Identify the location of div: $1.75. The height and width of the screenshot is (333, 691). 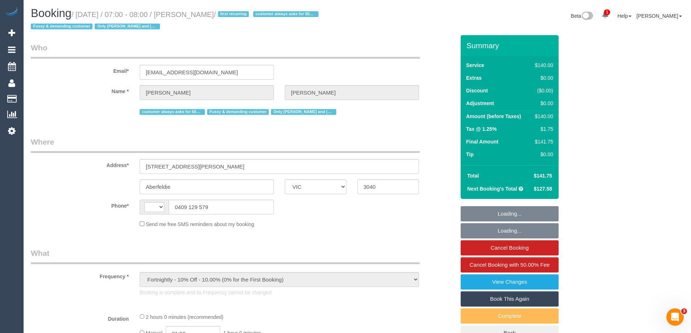
(543, 129).